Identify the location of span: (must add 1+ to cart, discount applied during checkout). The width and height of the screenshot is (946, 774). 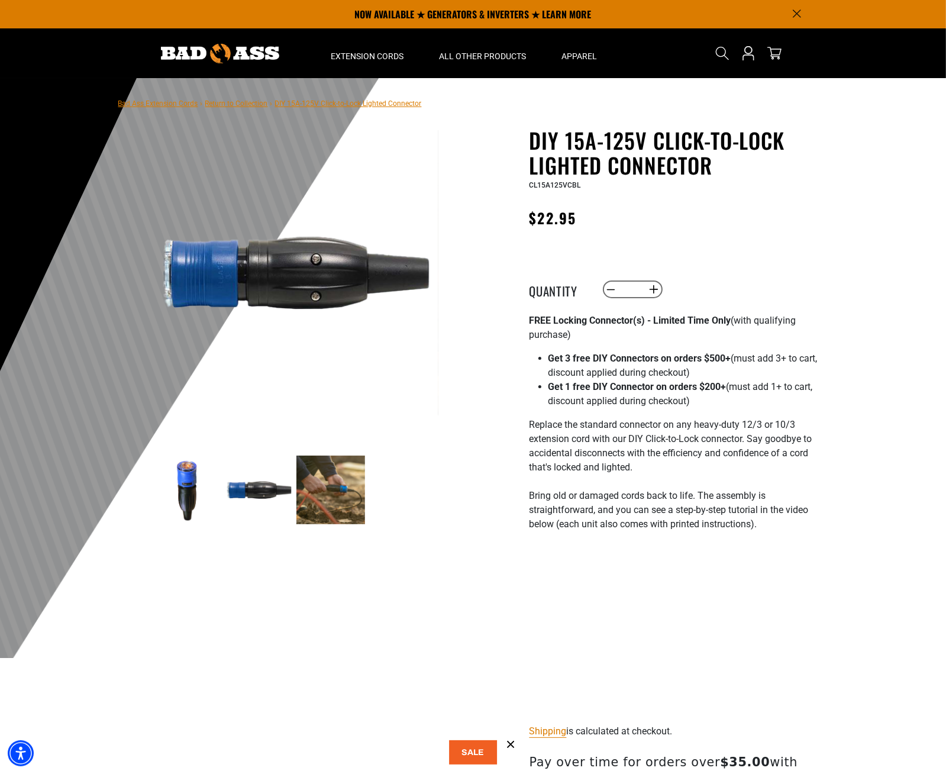
(681, 394).